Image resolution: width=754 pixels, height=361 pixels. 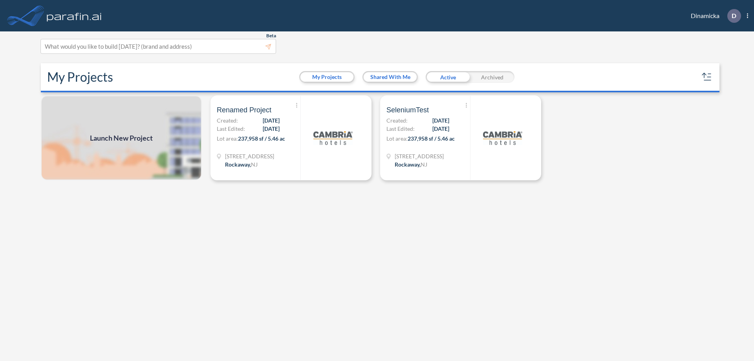 I want to click on img: add, so click(x=121, y=138).